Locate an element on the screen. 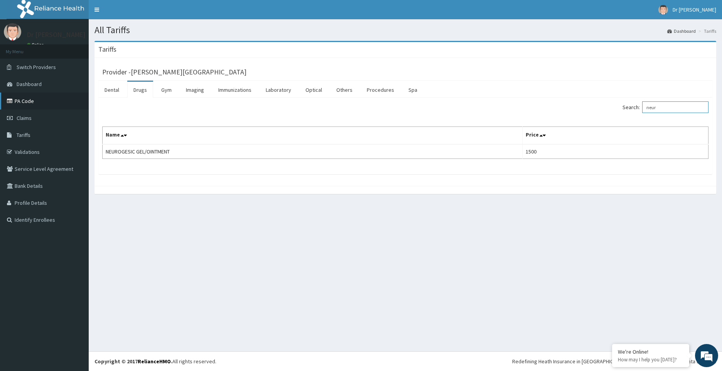 This screenshot has width=722, height=371. div: We're Online! is located at coordinates (651, 352).